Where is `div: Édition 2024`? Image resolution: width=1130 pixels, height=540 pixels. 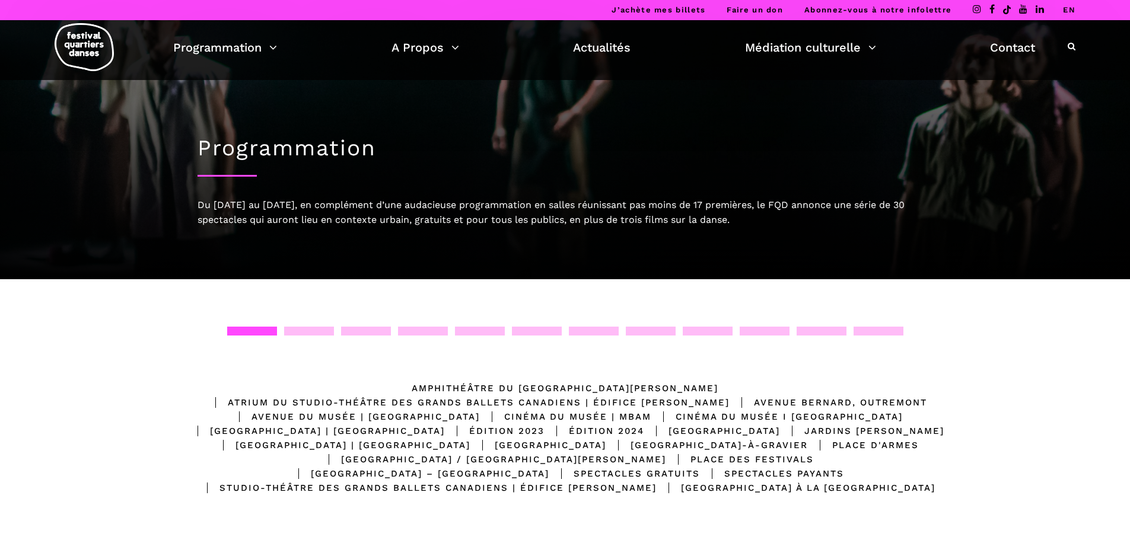
div: Édition 2024 is located at coordinates (594, 431).